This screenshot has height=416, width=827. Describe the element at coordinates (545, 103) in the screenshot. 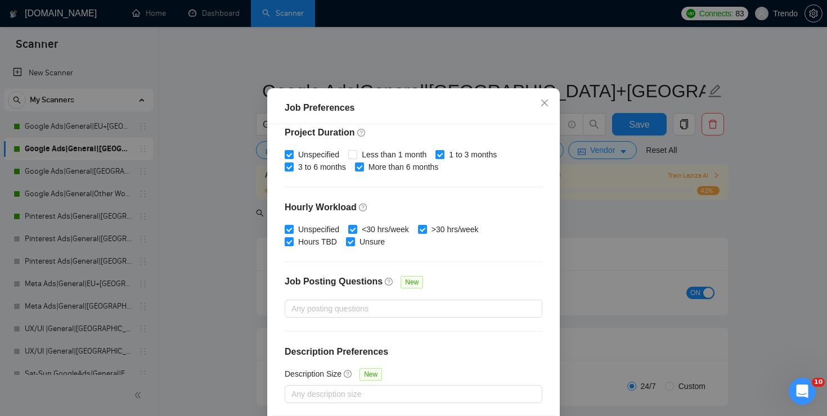

I see `span: close` at that location.